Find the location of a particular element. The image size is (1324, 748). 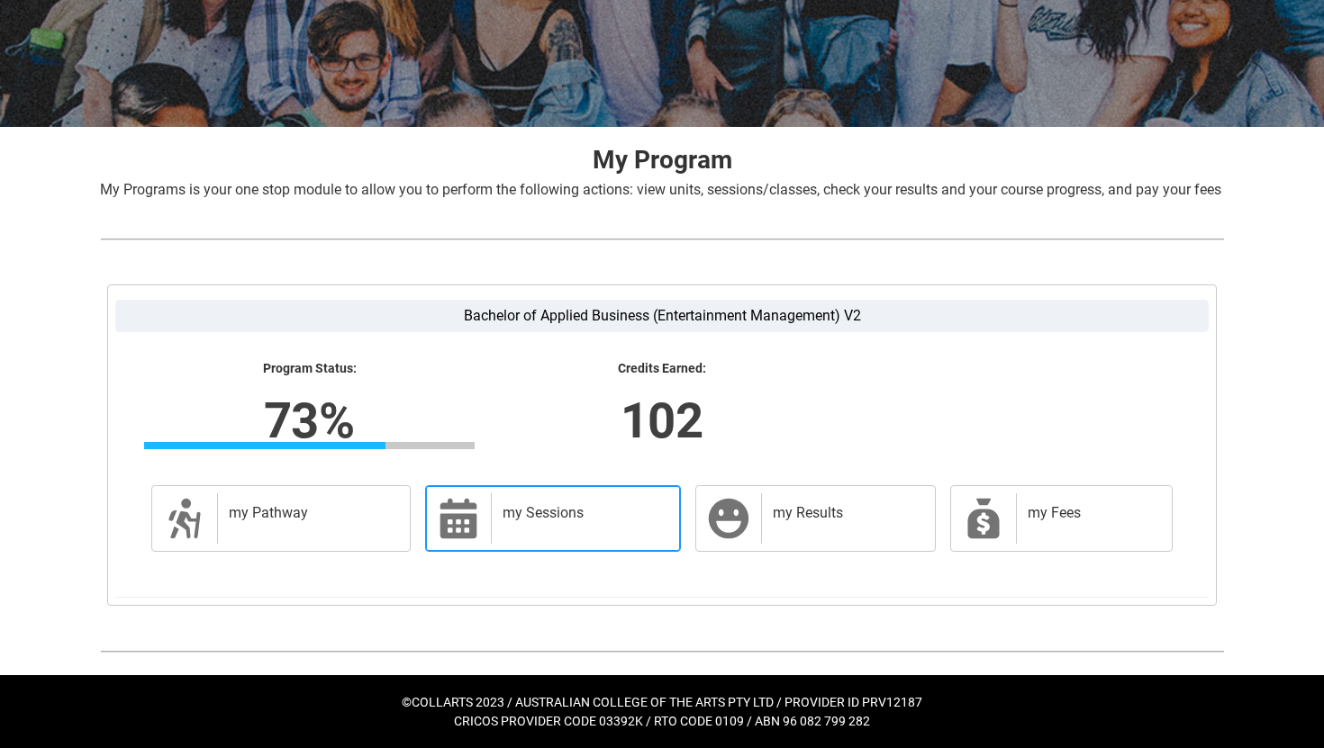

a: my Pathway is located at coordinates (281, 519).